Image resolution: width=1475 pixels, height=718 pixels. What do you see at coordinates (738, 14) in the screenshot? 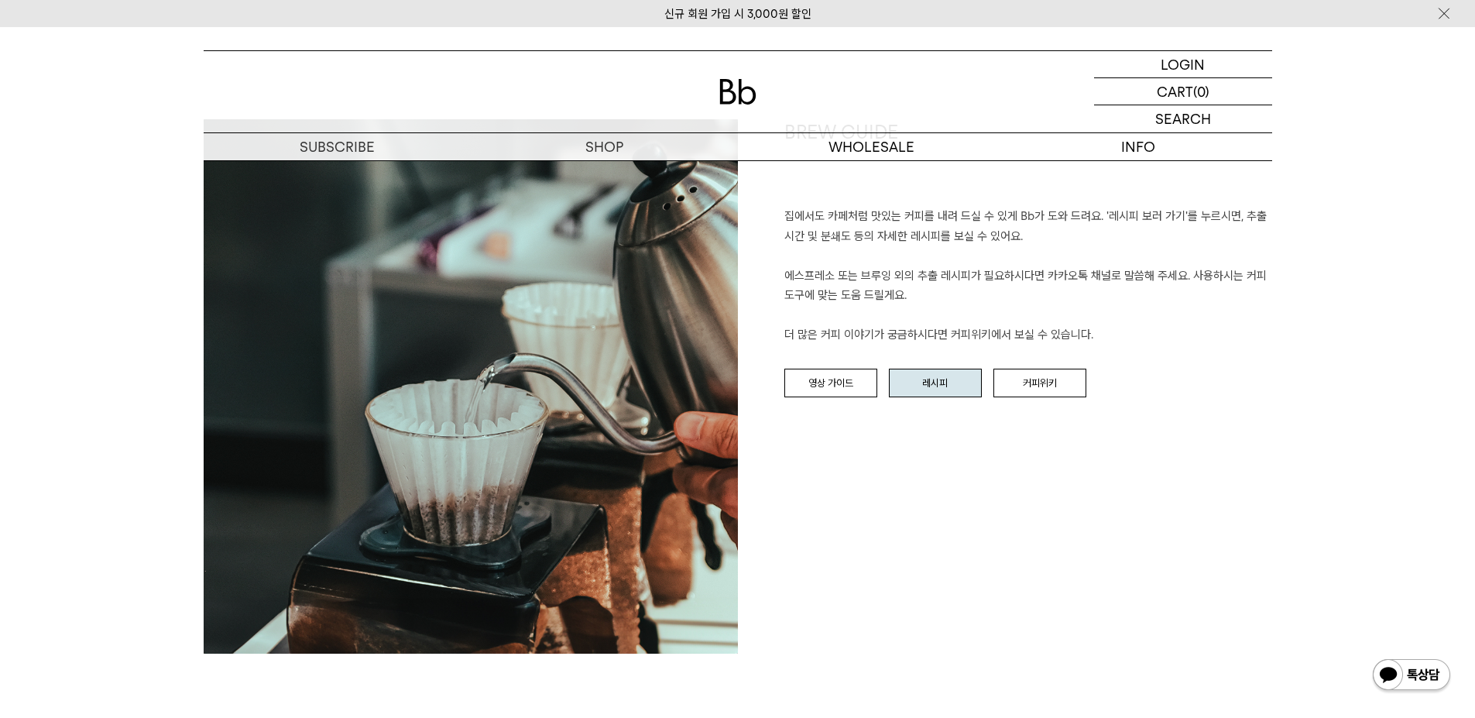
I see `a: 신규 회원 가입 시 3,000원 할인` at bounding box center [738, 14].